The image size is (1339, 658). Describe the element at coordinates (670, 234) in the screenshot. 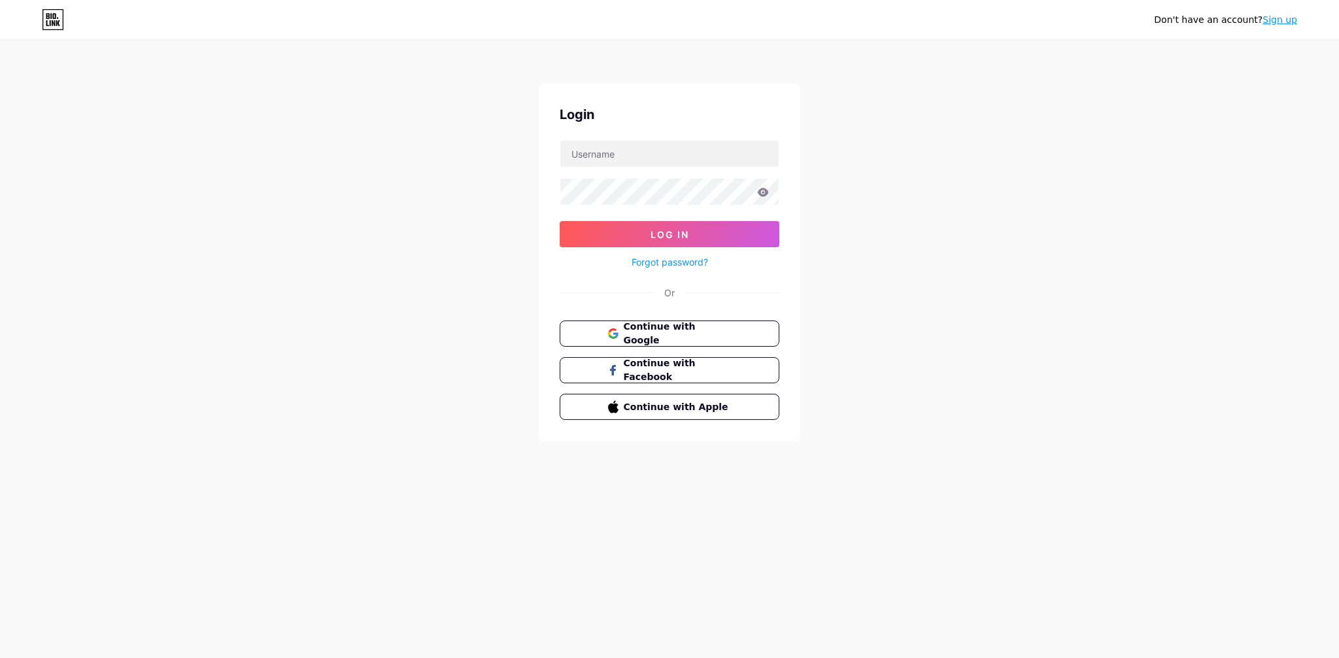

I see `button: Log In` at that location.